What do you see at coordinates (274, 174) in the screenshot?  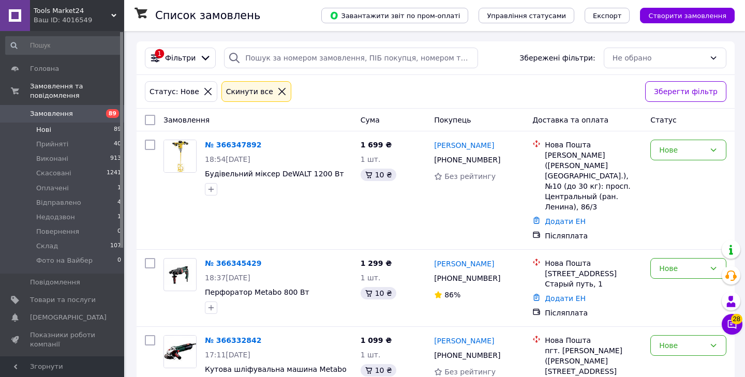 I see `span: Будівельний міксер DeWALT 1200 Вт` at bounding box center [274, 174].